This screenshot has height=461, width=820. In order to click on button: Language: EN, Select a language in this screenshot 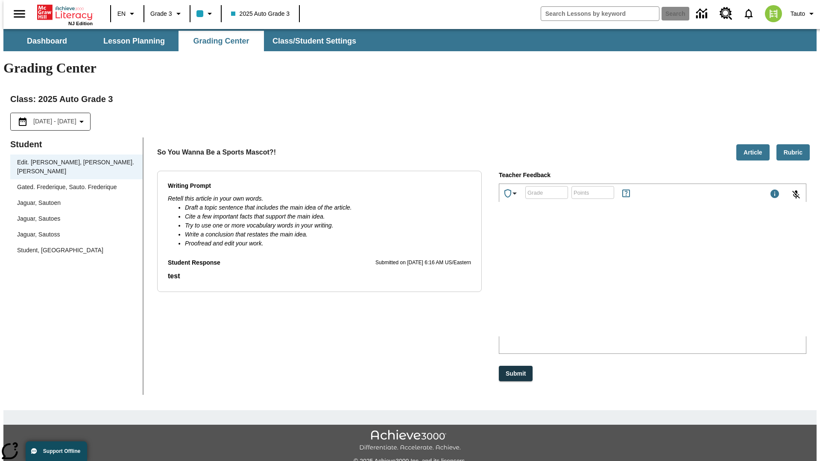, I will do `click(127, 14)`.